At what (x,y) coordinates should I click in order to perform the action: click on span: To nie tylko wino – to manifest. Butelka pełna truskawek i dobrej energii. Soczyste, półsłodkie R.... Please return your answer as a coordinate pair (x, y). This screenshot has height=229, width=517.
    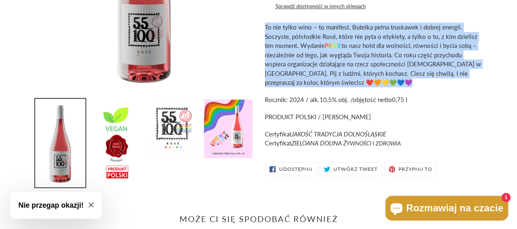
    Looking at the image, I should click on (373, 54).